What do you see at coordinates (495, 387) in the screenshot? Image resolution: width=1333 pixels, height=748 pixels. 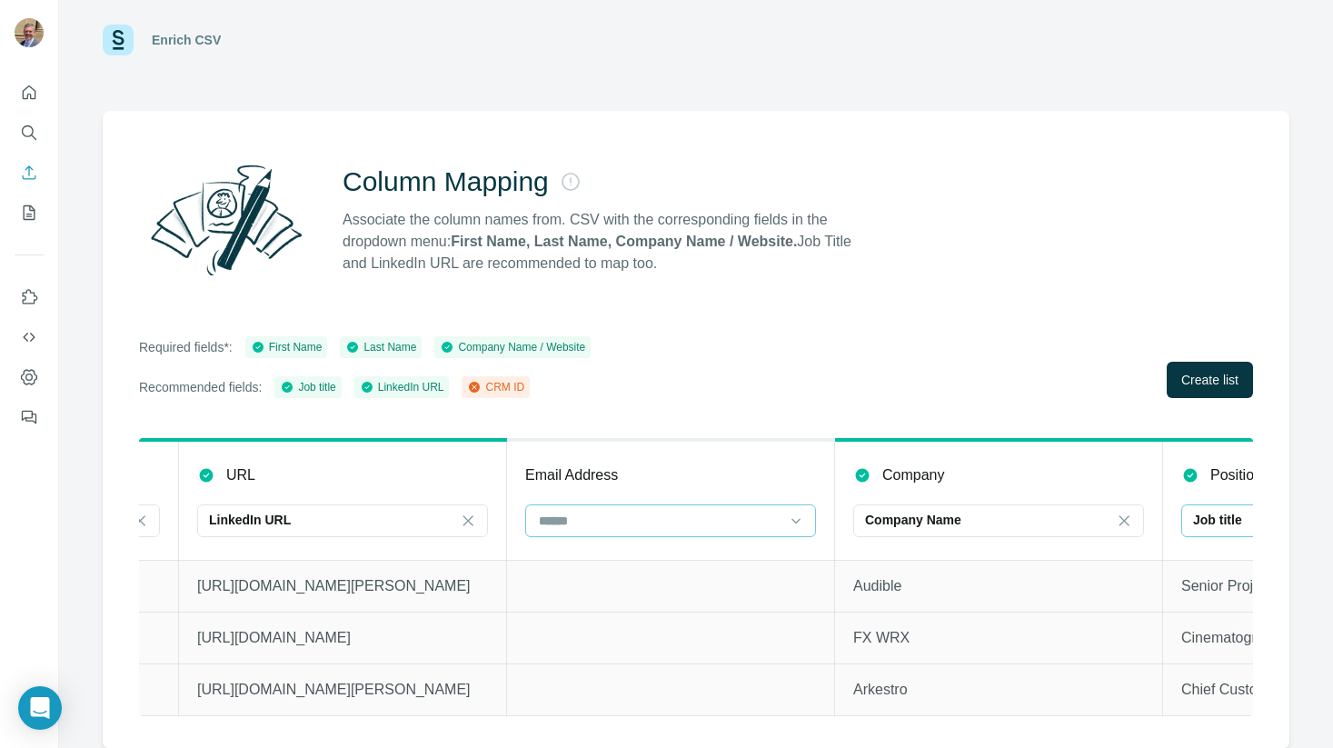 I see `div: CRM ID` at bounding box center [495, 387].